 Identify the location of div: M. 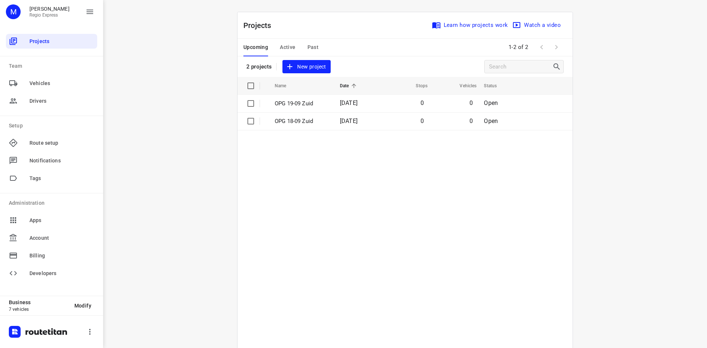
(13, 12).